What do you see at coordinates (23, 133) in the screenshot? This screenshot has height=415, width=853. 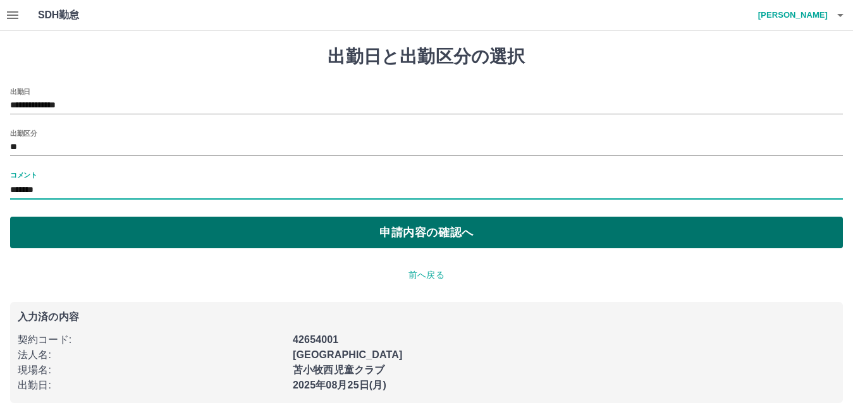 I see `label: 出勤区分` at bounding box center [23, 133].